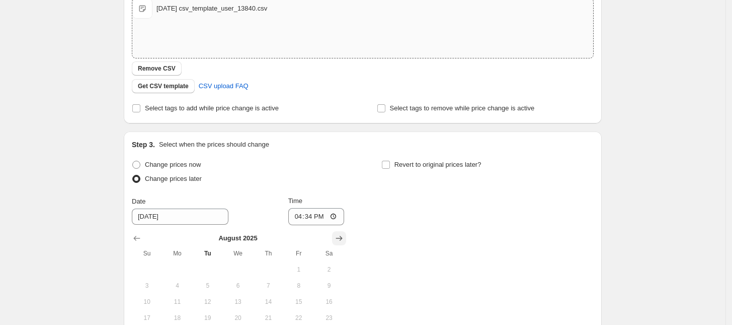 This screenshot has width=732, height=325. Describe the element at coordinates (208, 253) in the screenshot. I see `span: Tu` at that location.